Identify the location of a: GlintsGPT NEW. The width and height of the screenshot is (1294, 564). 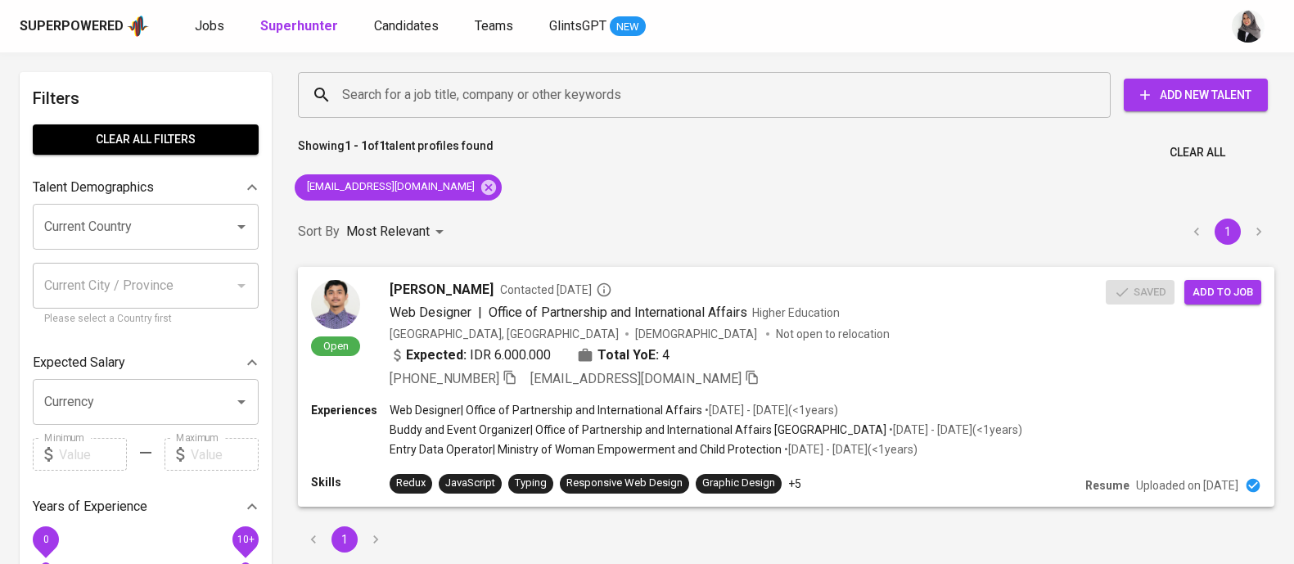
(598, 26).